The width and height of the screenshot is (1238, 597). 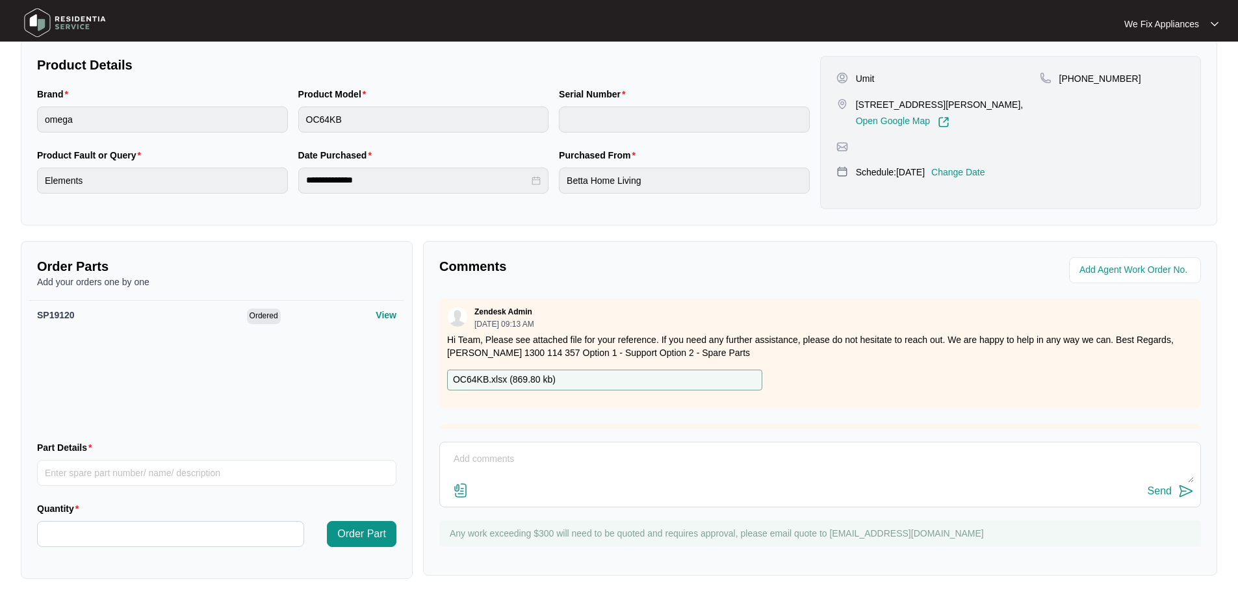 I want to click on label: Brand, so click(x=55, y=94).